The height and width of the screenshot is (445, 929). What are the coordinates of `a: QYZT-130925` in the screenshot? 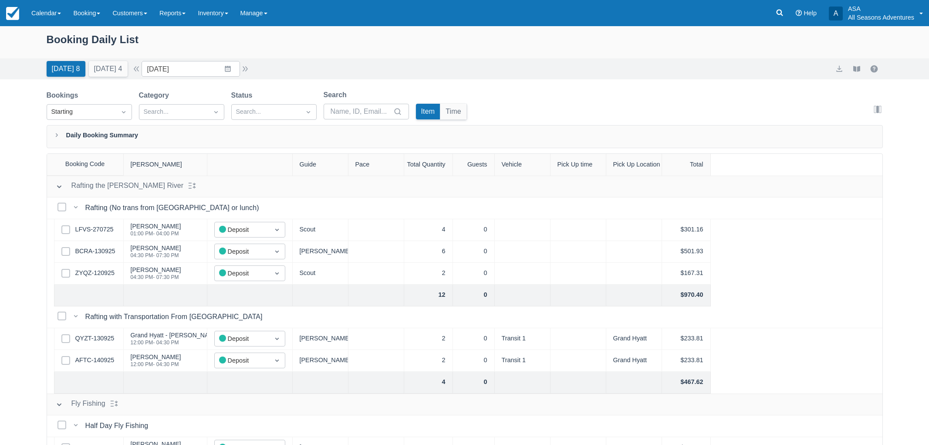 It's located at (95, 338).